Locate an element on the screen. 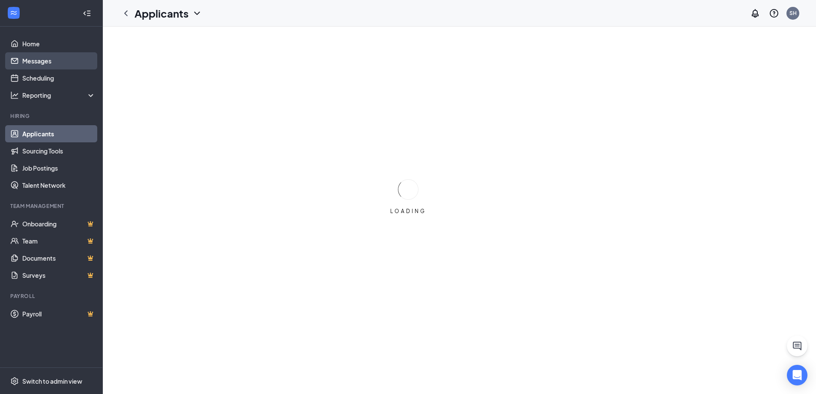 The height and width of the screenshot is (394, 816). svg: Notifications is located at coordinates (755, 13).